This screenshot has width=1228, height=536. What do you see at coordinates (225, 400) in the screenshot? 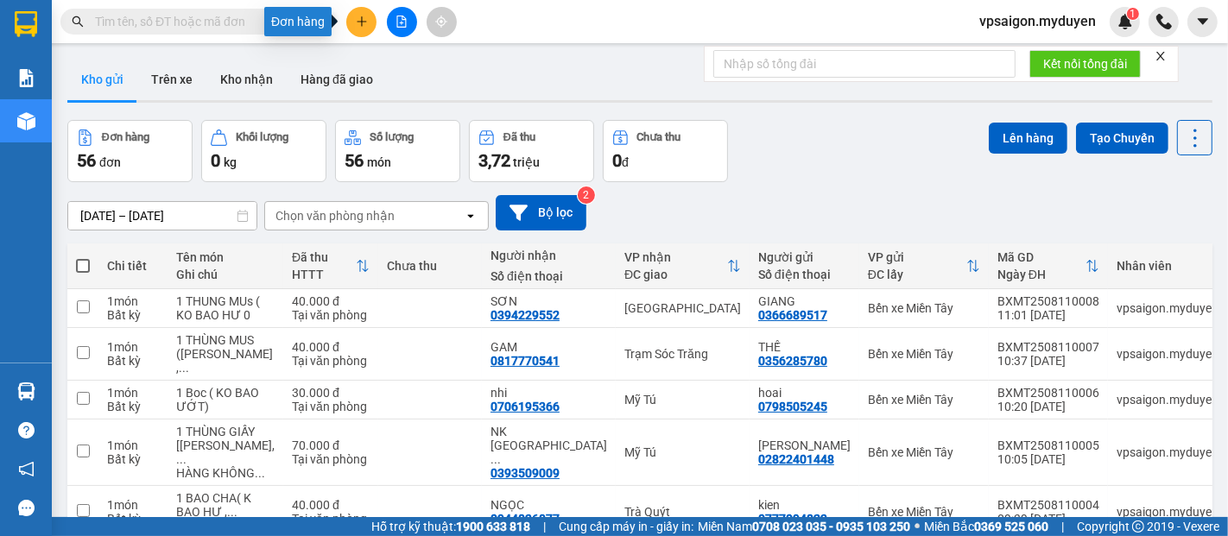
I see `div: 1 Boc ( KO BAO ƯỚT)` at bounding box center [225, 400].